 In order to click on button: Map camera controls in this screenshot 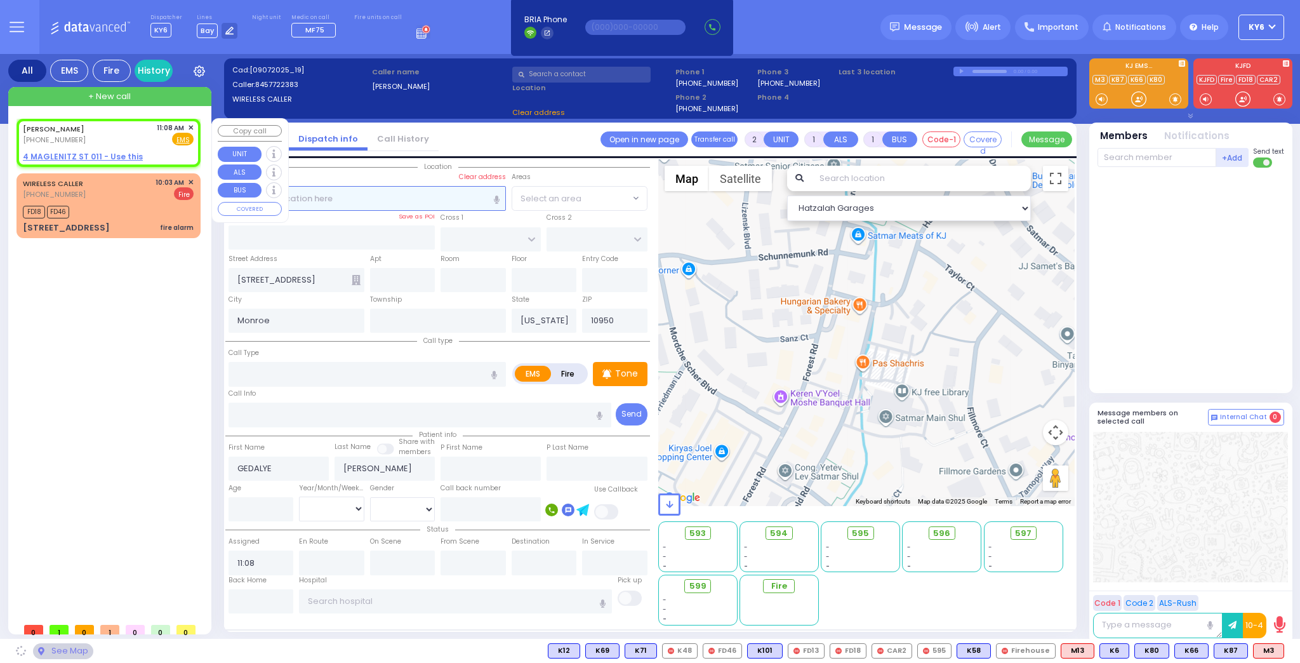, I will do `click(1056, 432)`.